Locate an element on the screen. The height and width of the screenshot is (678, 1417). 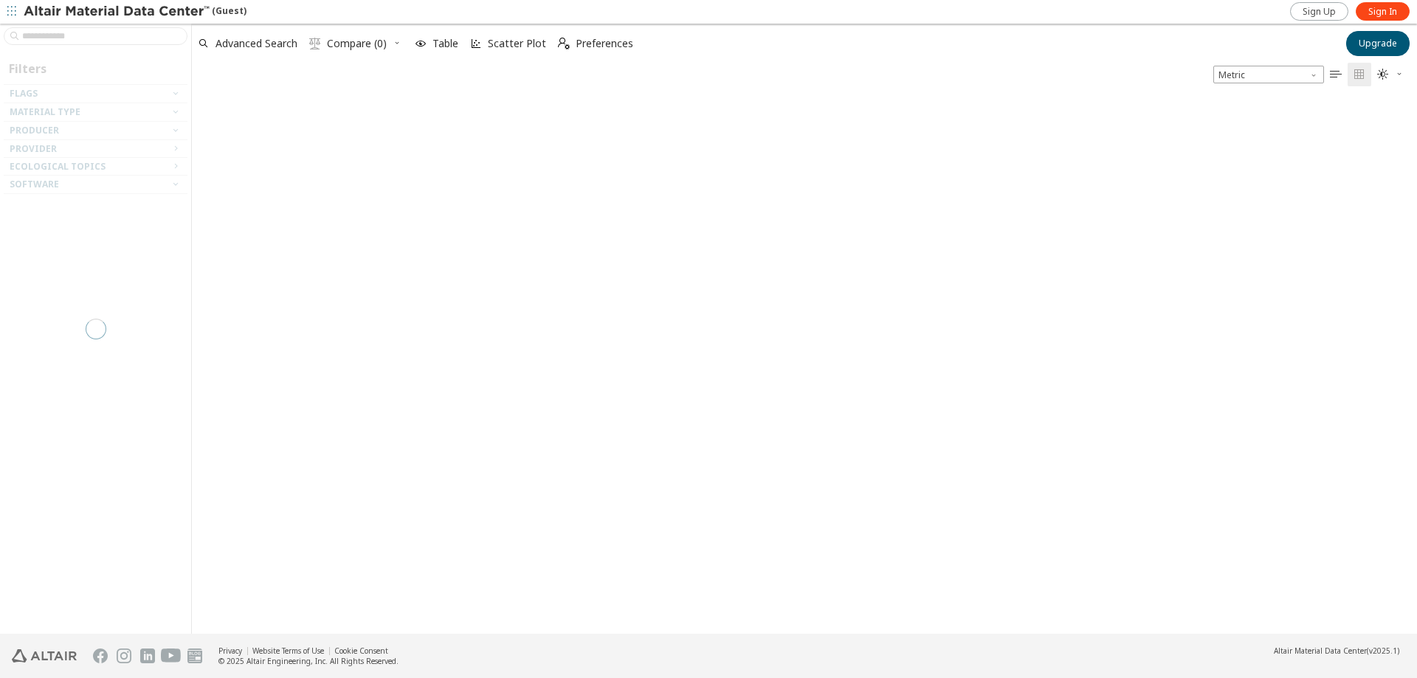
button: Upgrade is located at coordinates (1378, 44).